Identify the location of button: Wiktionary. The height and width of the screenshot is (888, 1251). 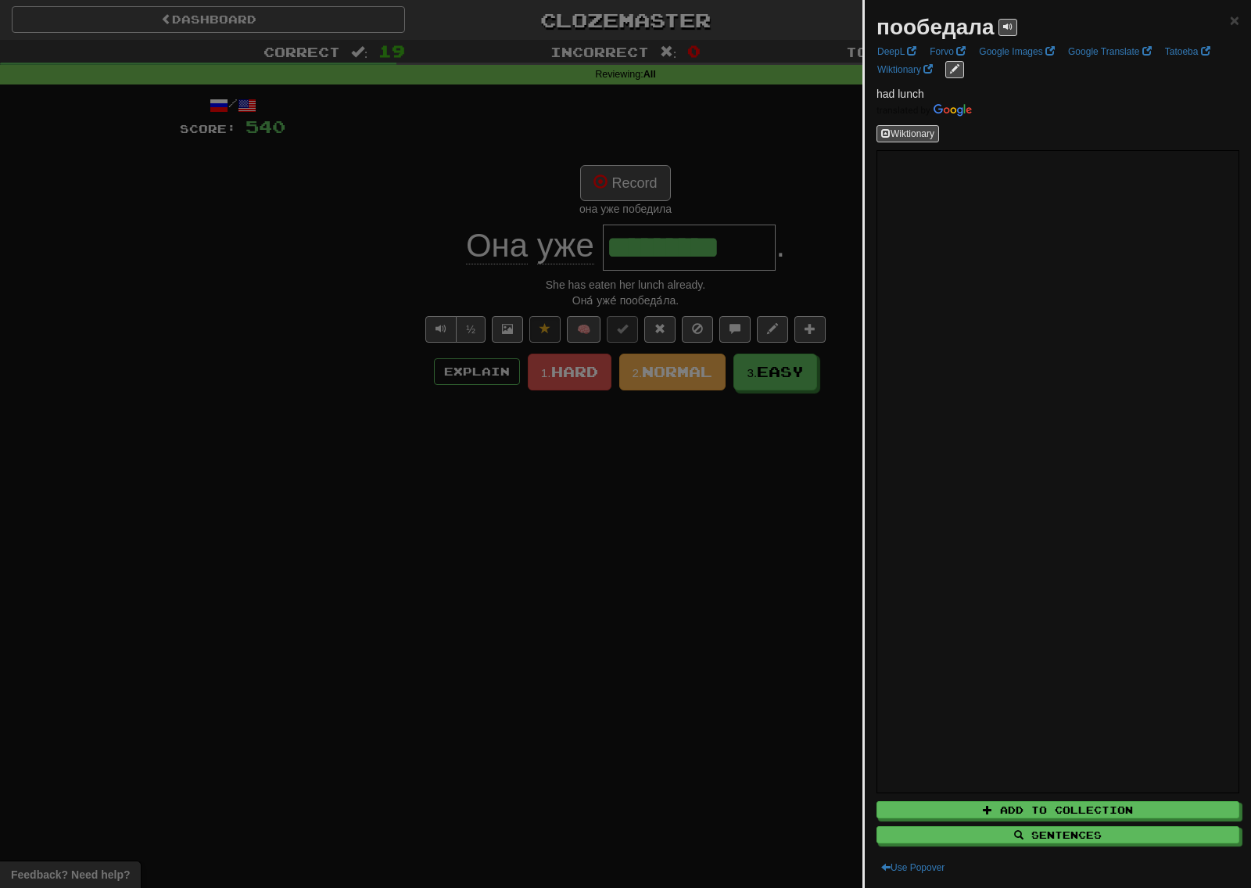
(908, 134).